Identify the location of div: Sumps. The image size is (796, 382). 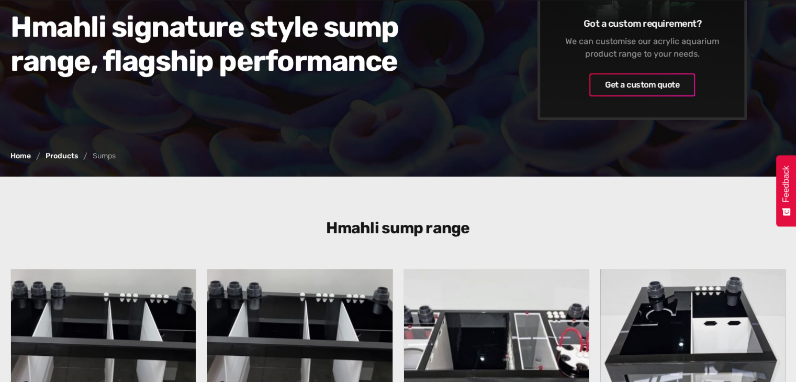
(104, 156).